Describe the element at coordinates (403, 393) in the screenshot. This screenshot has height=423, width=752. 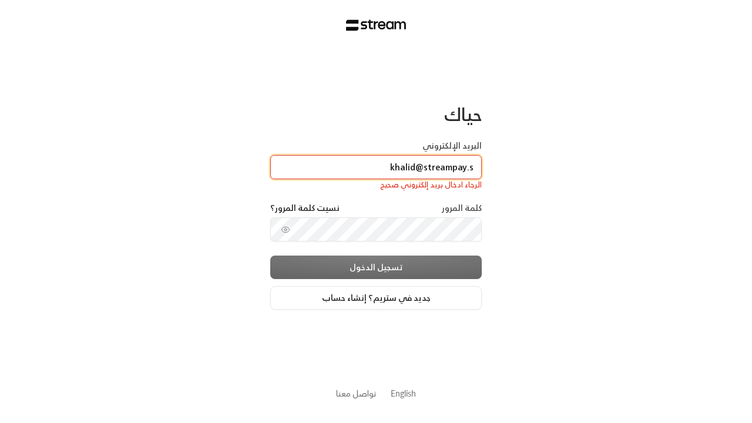
I see `a: English` at that location.